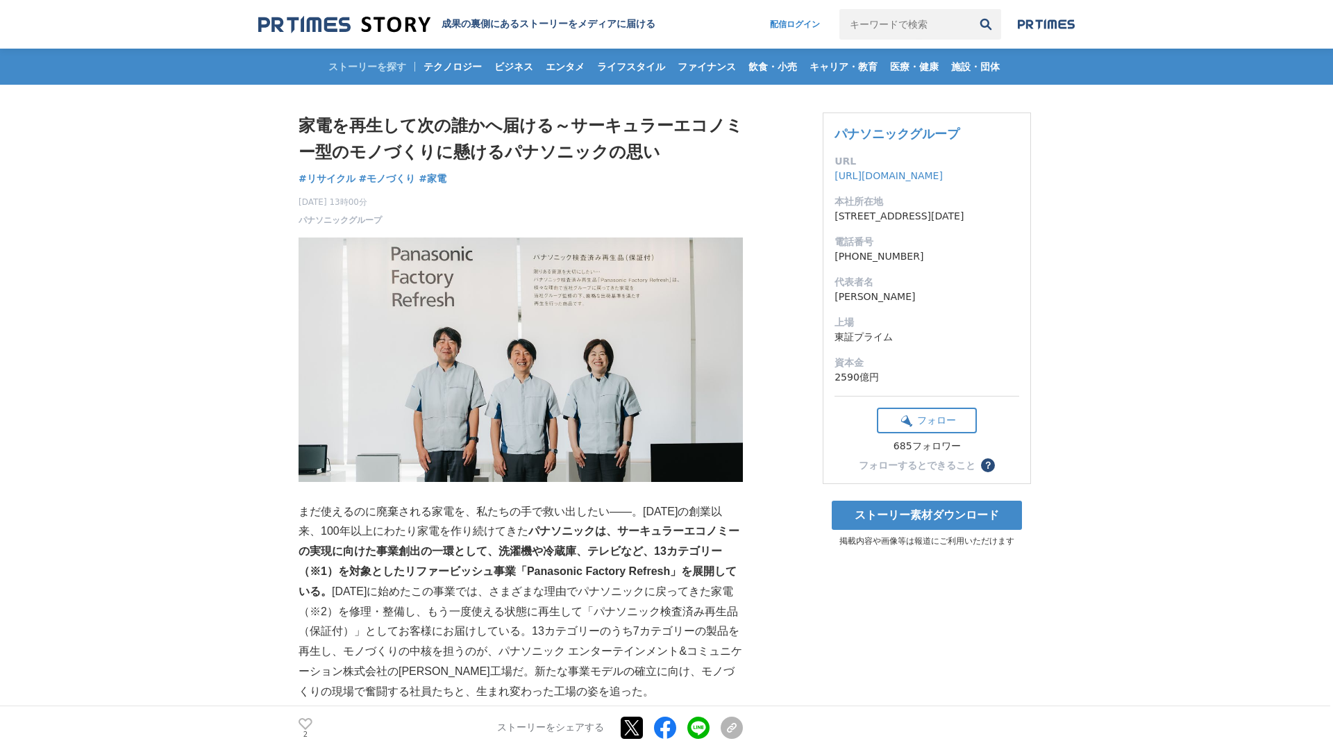 Image resolution: width=1333 pixels, height=750 pixels. I want to click on span: キャリア・教育, so click(844, 67).